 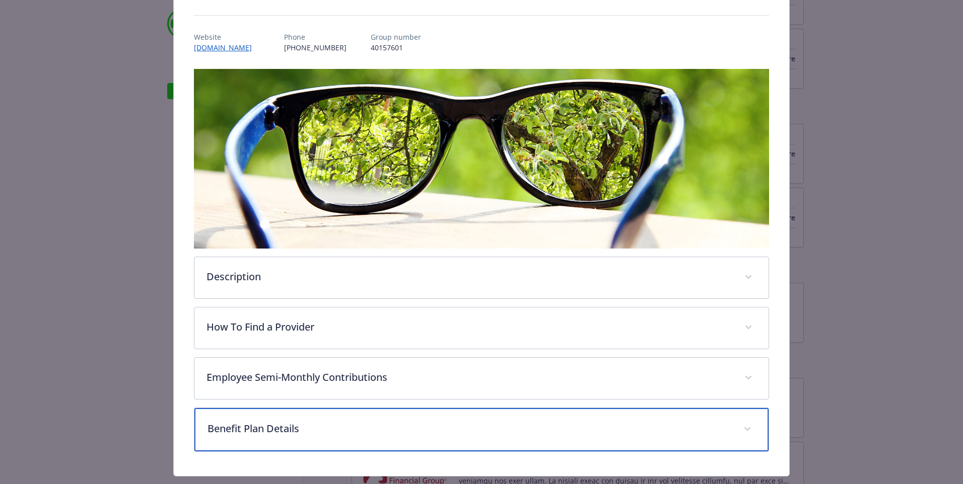 What do you see at coordinates (481, 328) in the screenshot?
I see `div: How To Find a Provider` at bounding box center [481, 328].